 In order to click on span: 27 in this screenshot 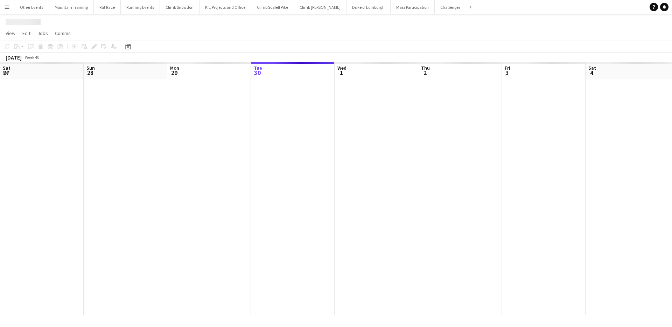, I will do `click(6, 72)`.